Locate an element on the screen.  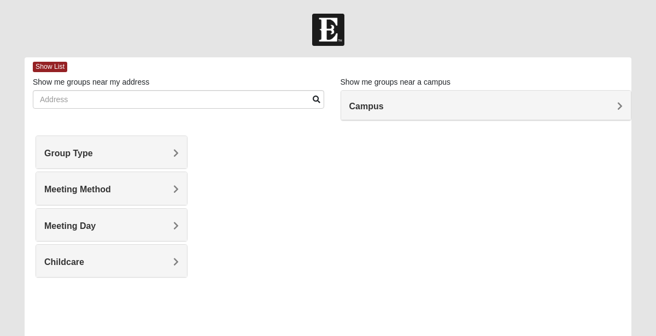
div: Childcare is located at coordinates (111, 261).